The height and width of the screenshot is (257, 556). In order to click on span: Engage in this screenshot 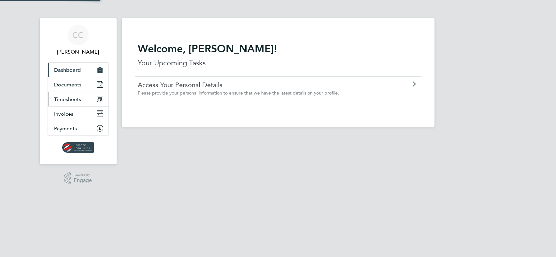, I will do `click(83, 181)`.